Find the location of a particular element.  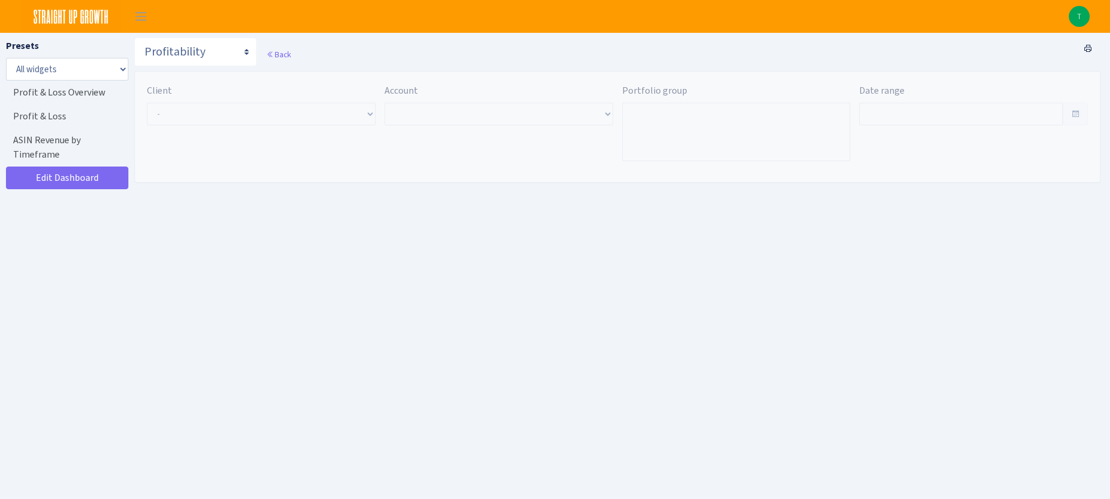

label: Account is located at coordinates (401, 91).